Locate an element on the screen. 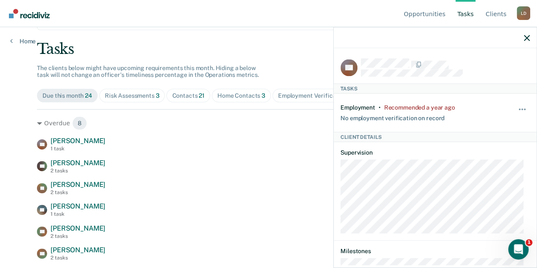 The height and width of the screenshot is (268, 537). a: Home is located at coordinates (23, 41).